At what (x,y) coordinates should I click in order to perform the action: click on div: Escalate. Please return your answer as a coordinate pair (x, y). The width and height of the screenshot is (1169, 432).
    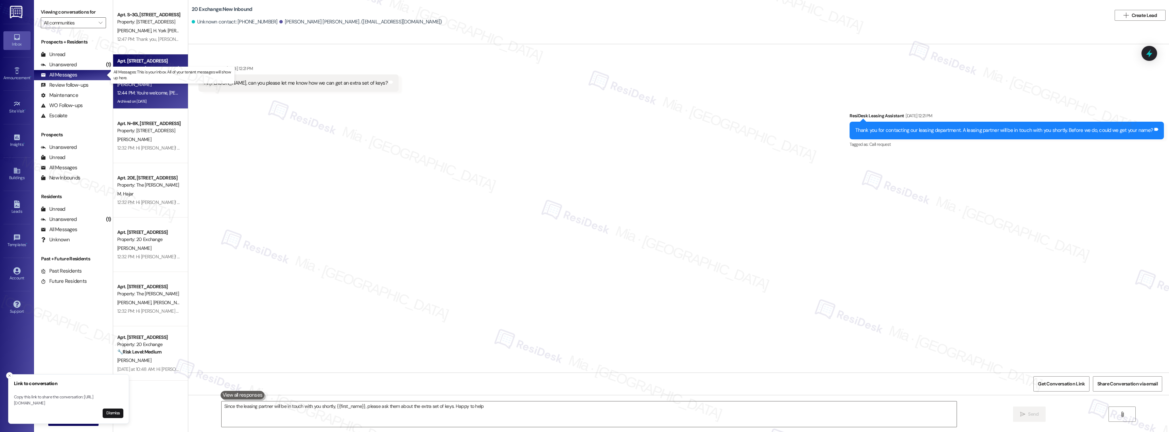
    Looking at the image, I should click on (54, 116).